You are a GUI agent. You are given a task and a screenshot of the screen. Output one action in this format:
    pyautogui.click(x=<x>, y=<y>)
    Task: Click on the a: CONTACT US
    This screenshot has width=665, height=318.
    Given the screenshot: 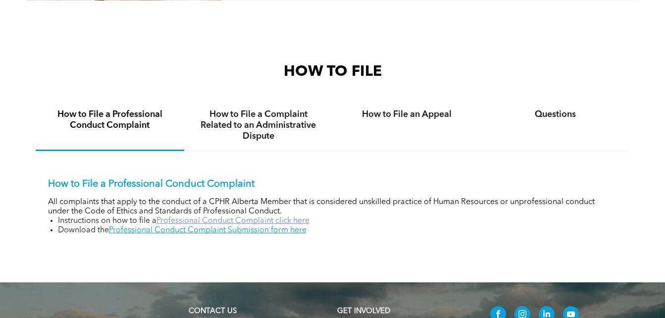 What is the action you would take?
    pyautogui.click(x=212, y=311)
    